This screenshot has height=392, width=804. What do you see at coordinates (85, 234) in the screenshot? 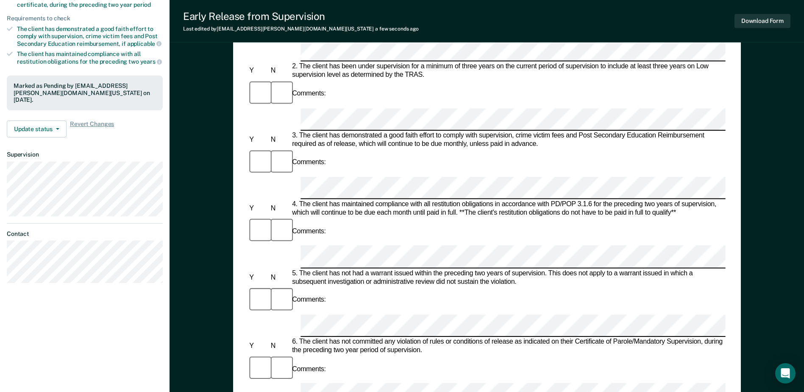
I see `dt: Contact` at bounding box center [85, 234].